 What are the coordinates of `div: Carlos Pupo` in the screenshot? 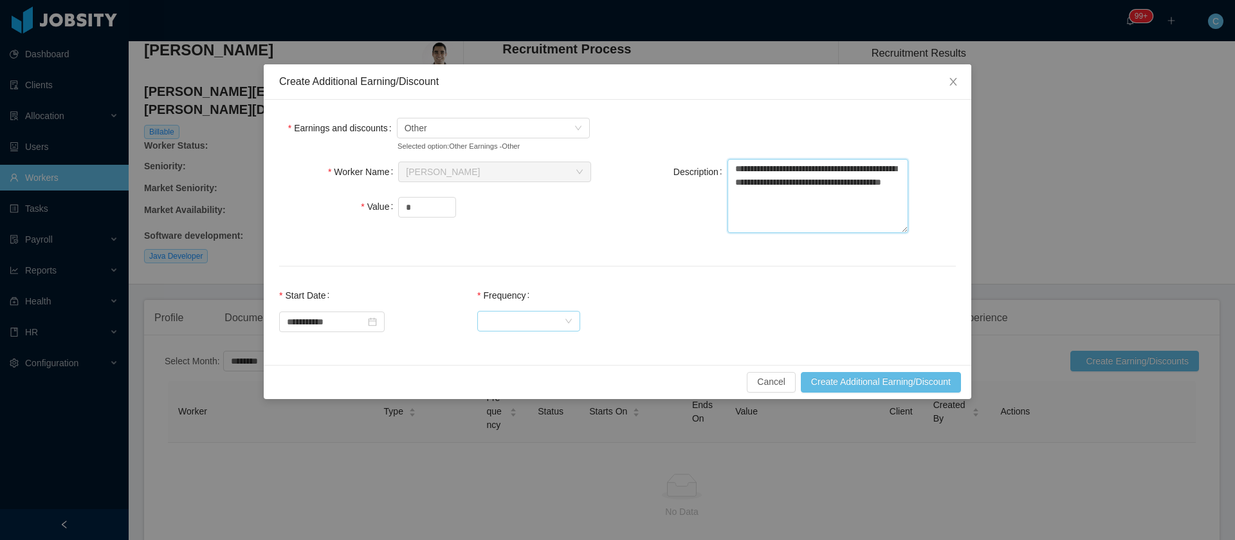 It's located at (443, 172).